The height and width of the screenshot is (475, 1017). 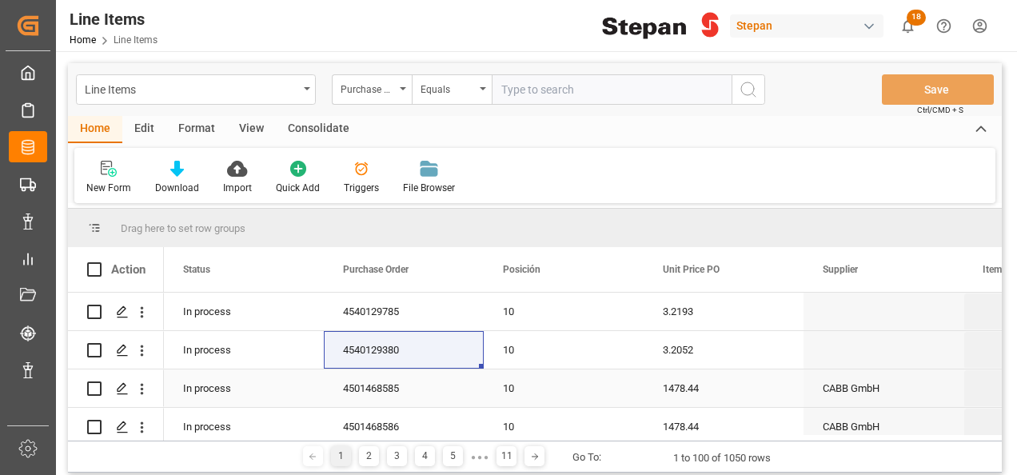 What do you see at coordinates (807, 26) in the screenshot?
I see `div: Stepan` at bounding box center [807, 26].